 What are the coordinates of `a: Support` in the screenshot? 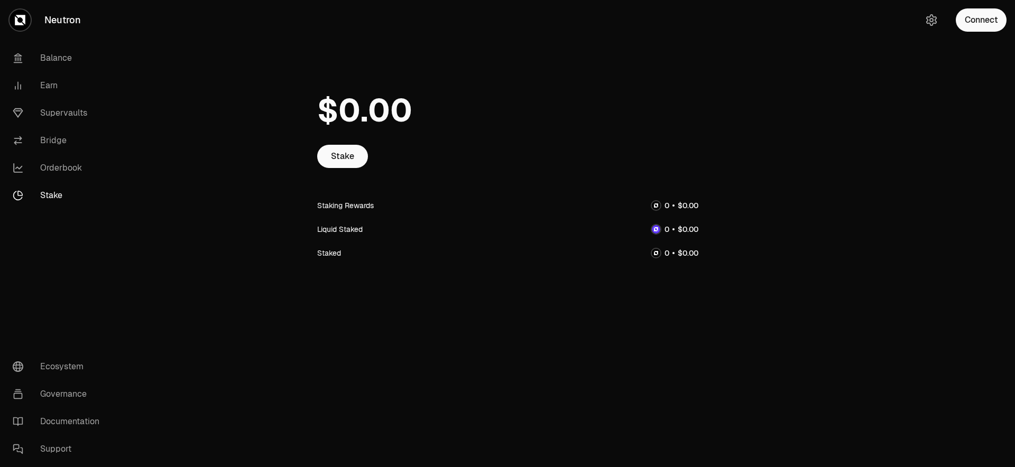 It's located at (59, 449).